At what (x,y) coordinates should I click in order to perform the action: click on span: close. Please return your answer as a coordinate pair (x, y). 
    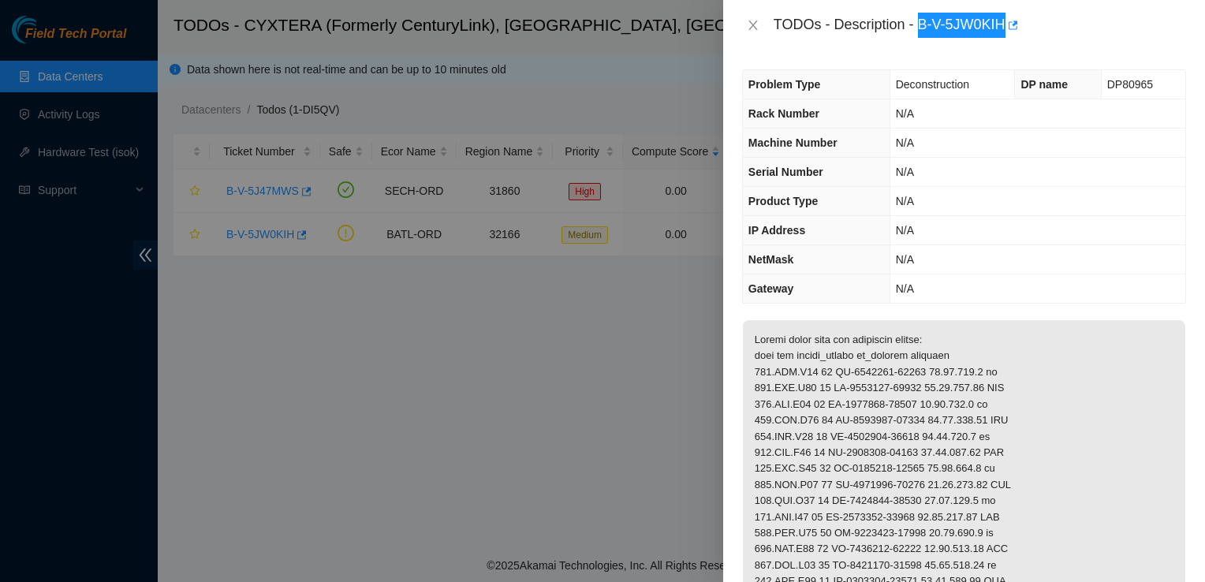
    Looking at the image, I should click on (753, 25).